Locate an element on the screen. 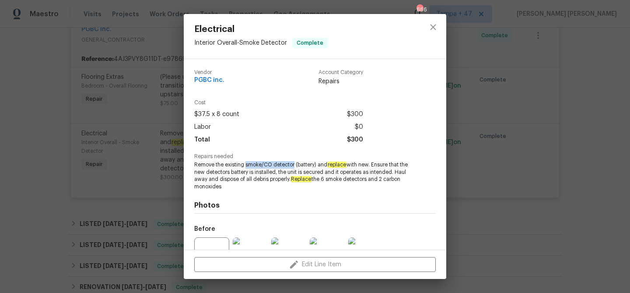 The width and height of the screenshot is (630, 293). span: Cost is located at coordinates (279, 102).